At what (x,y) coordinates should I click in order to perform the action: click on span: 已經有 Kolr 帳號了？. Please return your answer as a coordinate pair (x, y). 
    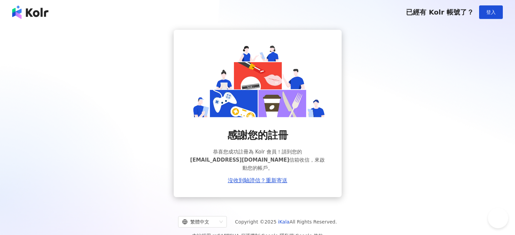
    Looking at the image, I should click on (440, 12).